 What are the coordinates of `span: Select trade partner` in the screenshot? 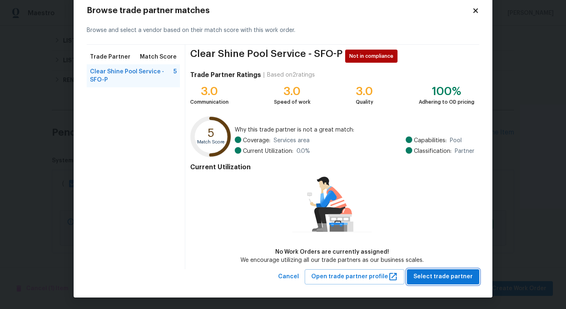 It's located at (443, 276).